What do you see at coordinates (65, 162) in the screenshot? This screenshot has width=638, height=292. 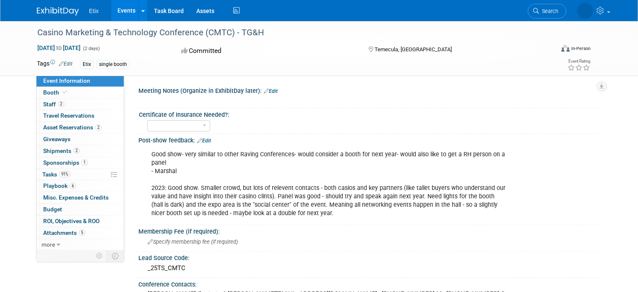 I see `span: Sponsorships` at bounding box center [65, 162].